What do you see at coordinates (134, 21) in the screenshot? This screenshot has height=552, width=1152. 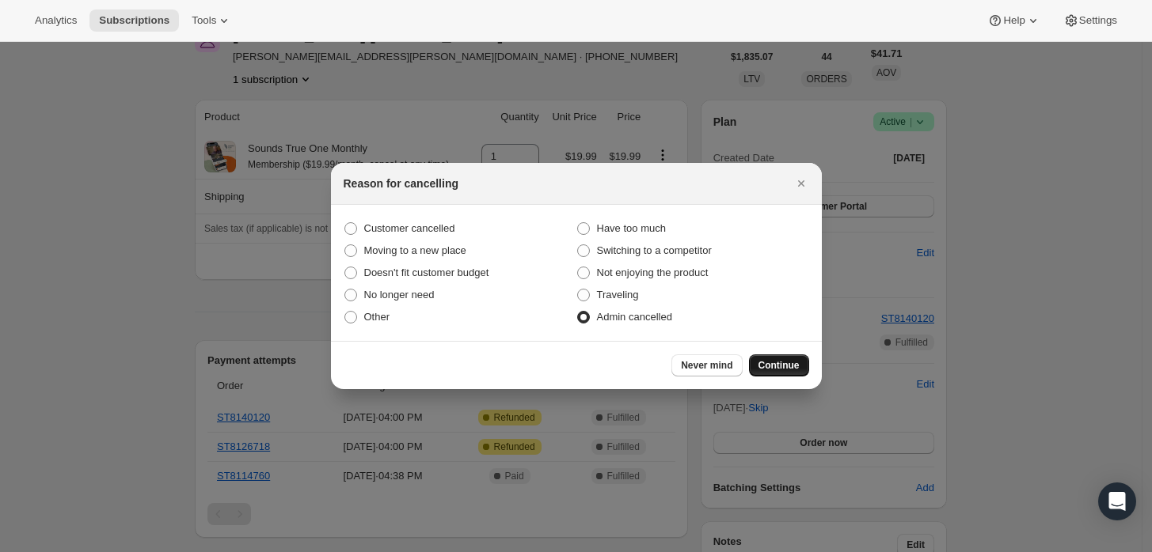 I see `span: Subscriptions` at bounding box center [134, 21].